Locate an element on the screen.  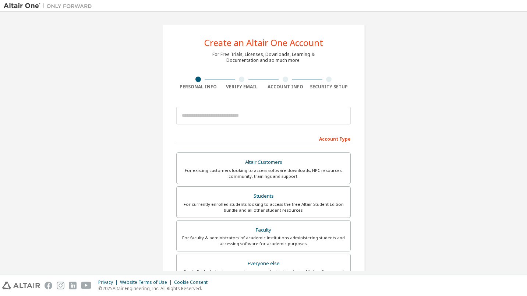
p: © 2025 Altair Engineering, Inc. All Rights Reserved. is located at coordinates (155, 288).